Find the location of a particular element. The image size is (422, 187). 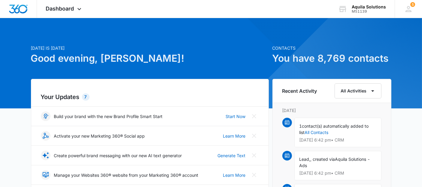

a: Generate Text is located at coordinates (232, 155).